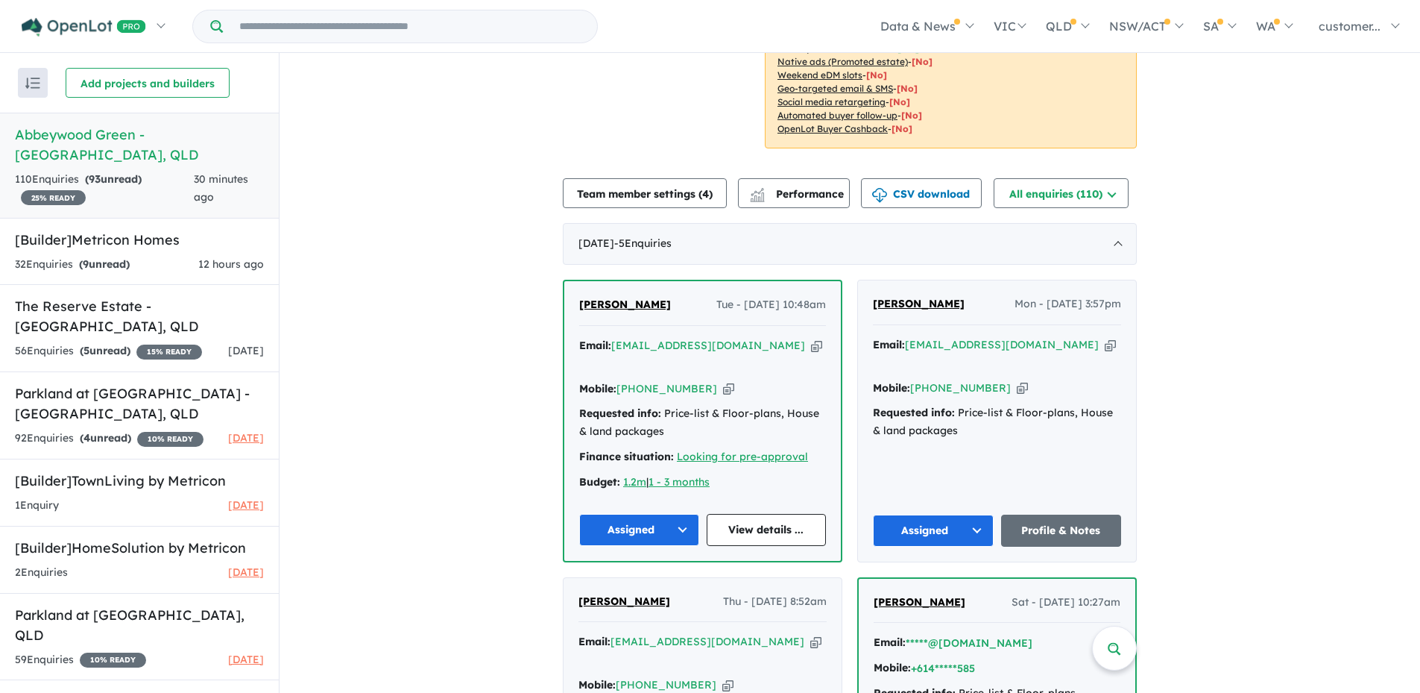 The width and height of the screenshot is (1420, 693). I want to click on a: Profile & Notes, so click(1062, 530).